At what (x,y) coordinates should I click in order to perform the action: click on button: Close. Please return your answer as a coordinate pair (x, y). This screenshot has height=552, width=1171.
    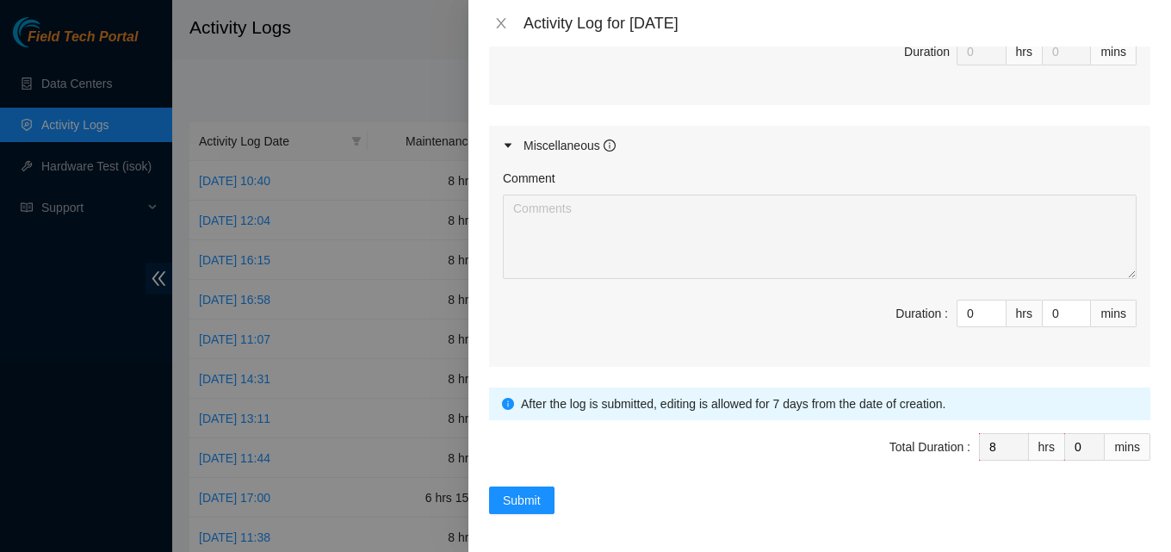
    Looking at the image, I should click on (501, 23).